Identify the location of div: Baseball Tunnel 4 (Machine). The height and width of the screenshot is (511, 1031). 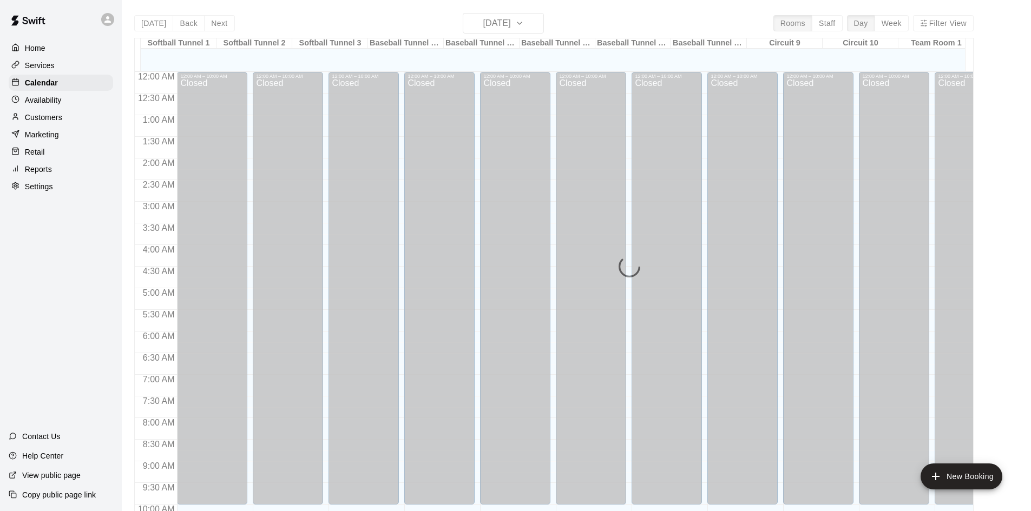
(406, 43).